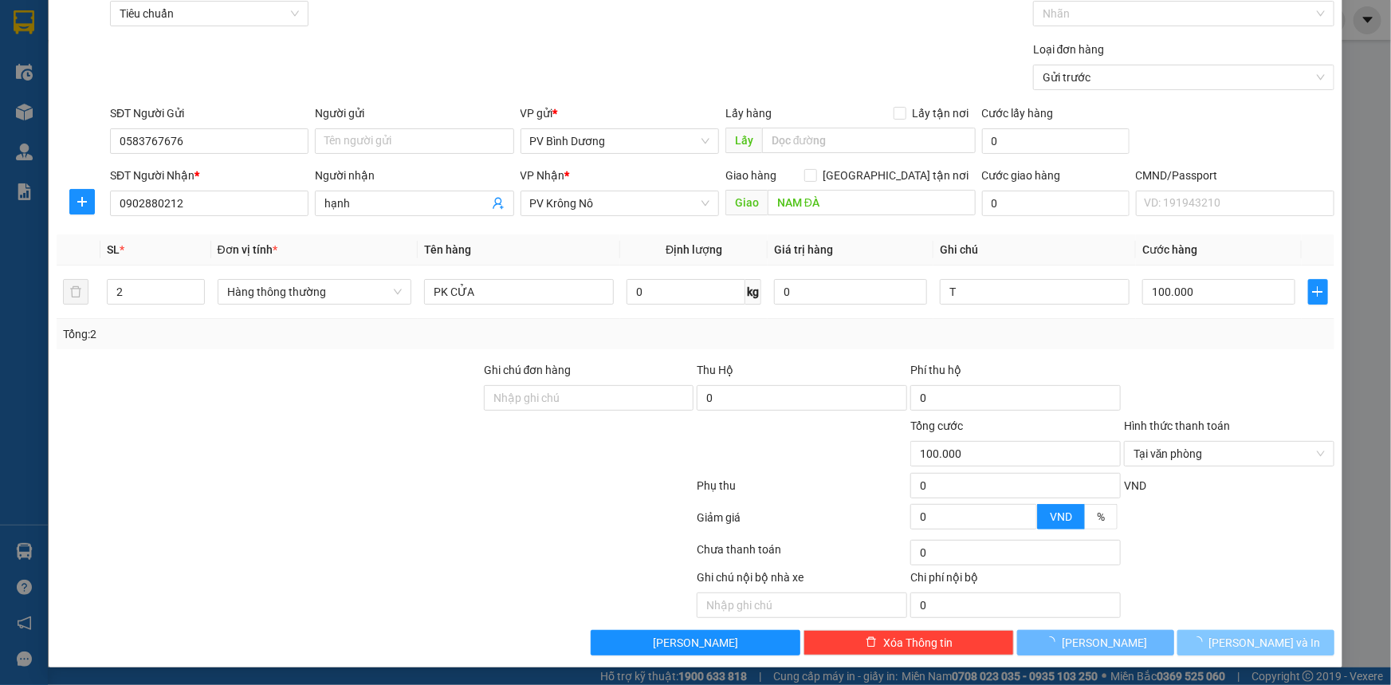 Image resolution: width=1391 pixels, height=685 pixels. Describe the element at coordinates (746, 202) in the screenshot. I see `span: Giao` at that location.